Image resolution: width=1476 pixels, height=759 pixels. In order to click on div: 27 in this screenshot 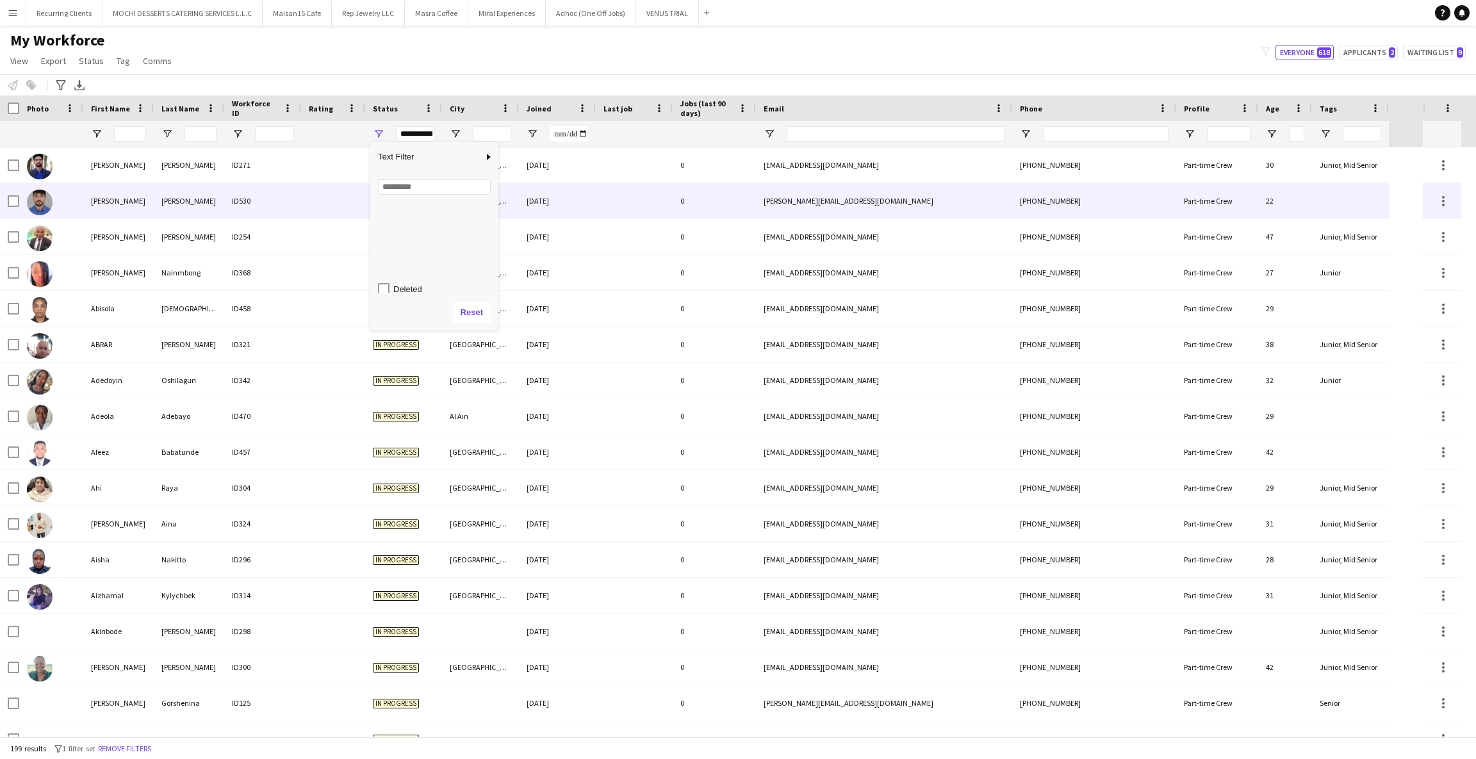, I will do `click(1285, 272)`.